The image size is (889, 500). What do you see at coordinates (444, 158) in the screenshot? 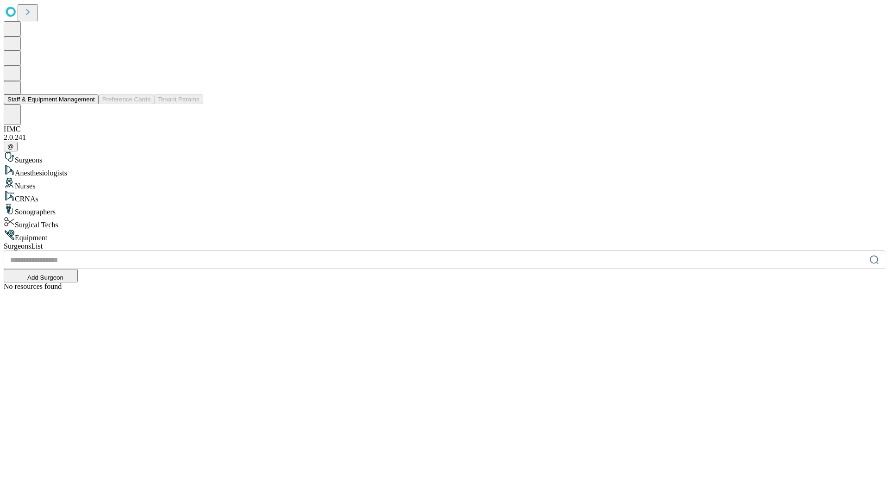
I see `div: Surgeons` at bounding box center [444, 158].